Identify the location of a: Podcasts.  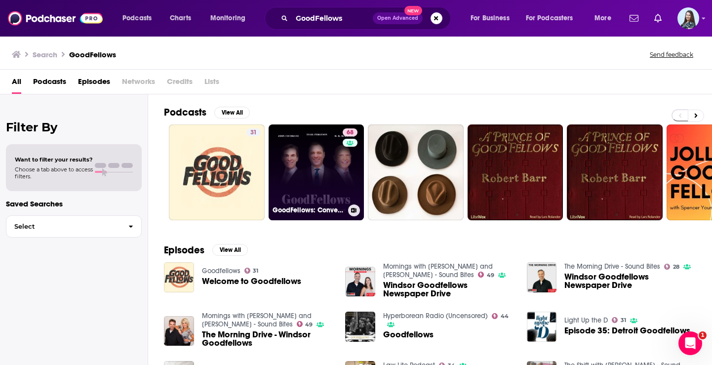
(49, 83).